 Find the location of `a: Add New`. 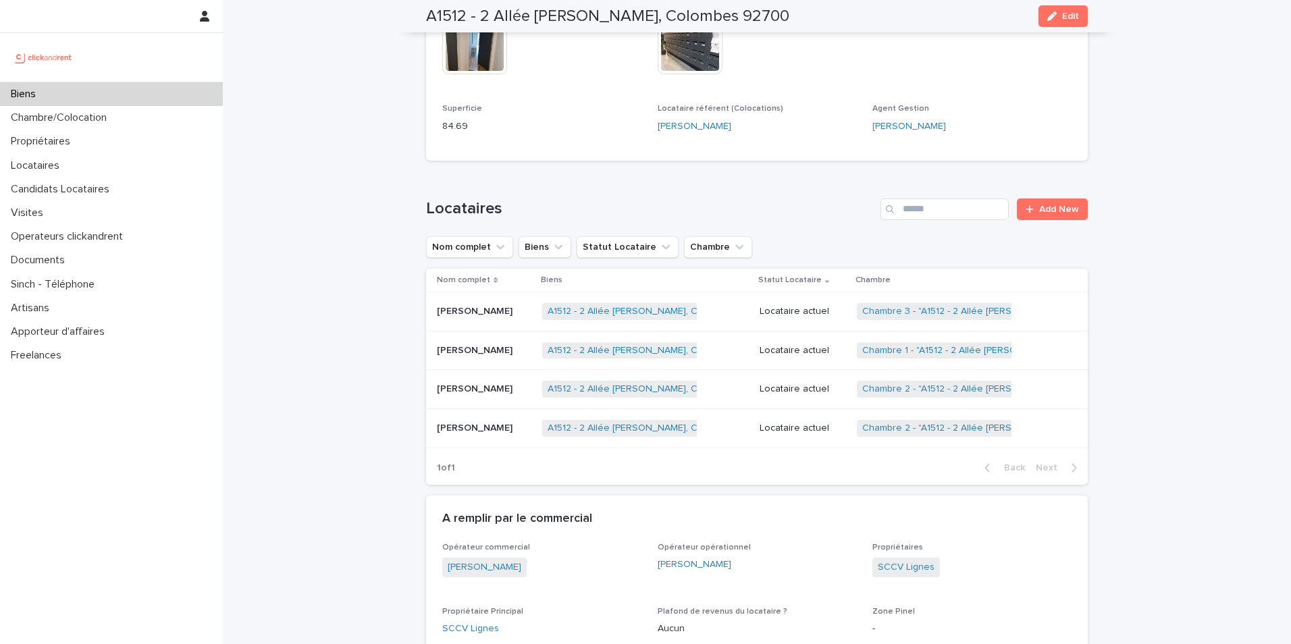

a: Add New is located at coordinates (1052, 209).